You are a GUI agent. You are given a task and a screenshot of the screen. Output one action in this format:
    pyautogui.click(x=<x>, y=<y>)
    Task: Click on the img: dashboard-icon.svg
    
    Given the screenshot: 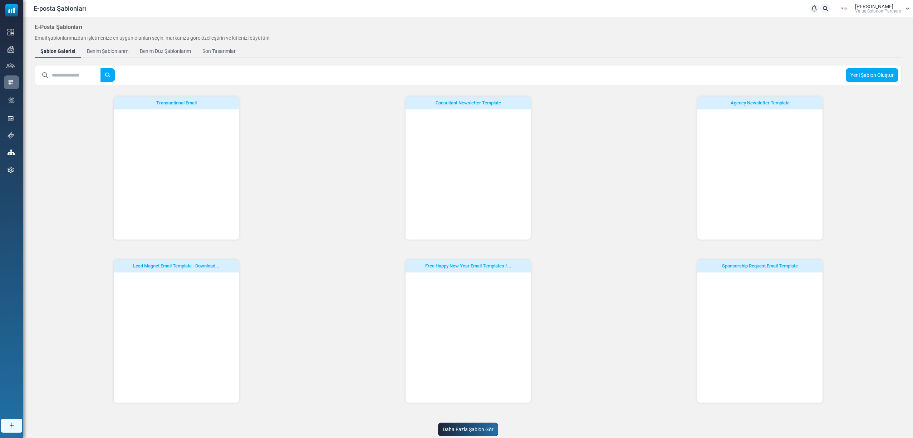 What is the action you would take?
    pyautogui.click(x=11, y=32)
    